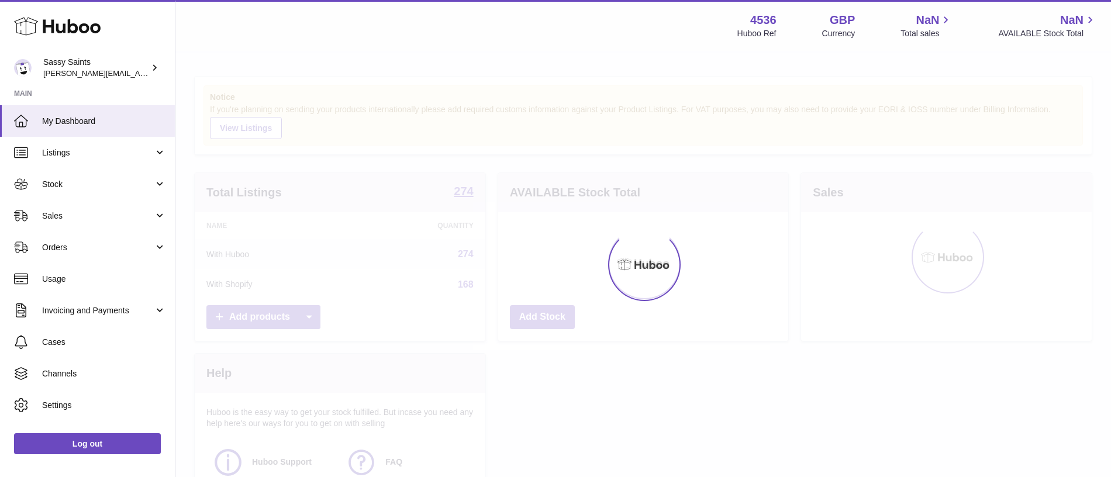 The height and width of the screenshot is (477, 1111). What do you see at coordinates (926, 26) in the screenshot?
I see `a: NaN Total sales` at bounding box center [926, 26].